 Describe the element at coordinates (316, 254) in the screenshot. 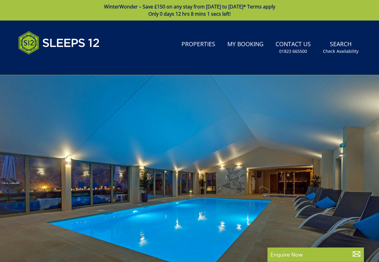

I see `p: Enquire Now` at that location.